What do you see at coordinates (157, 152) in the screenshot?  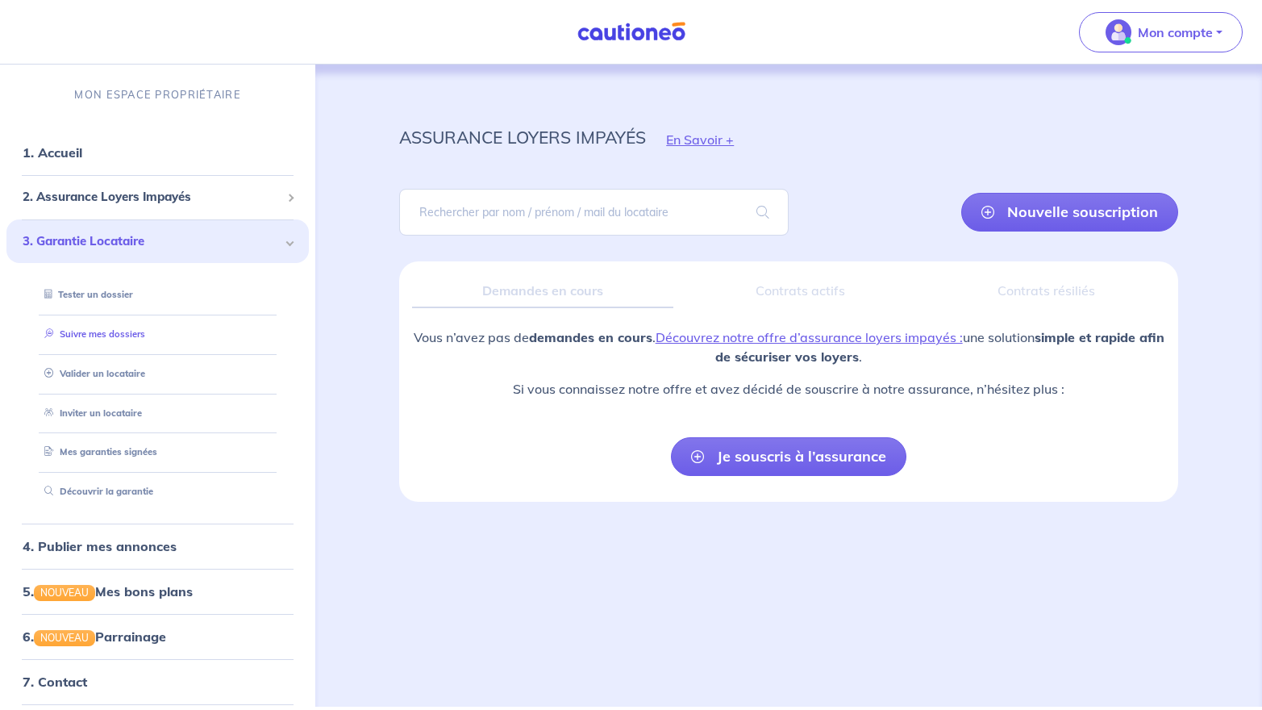 I see `div: 1. Accueil` at bounding box center [157, 152].